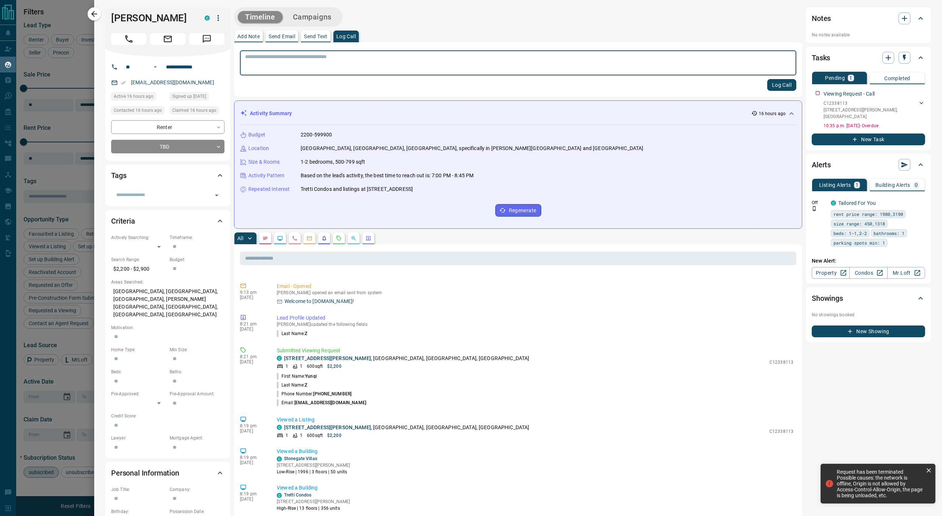  I want to click on p: Job Title:, so click(138, 490).